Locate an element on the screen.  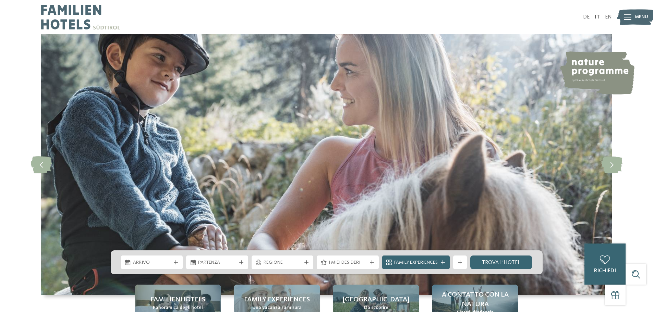
span: Partenza is located at coordinates (217, 263).